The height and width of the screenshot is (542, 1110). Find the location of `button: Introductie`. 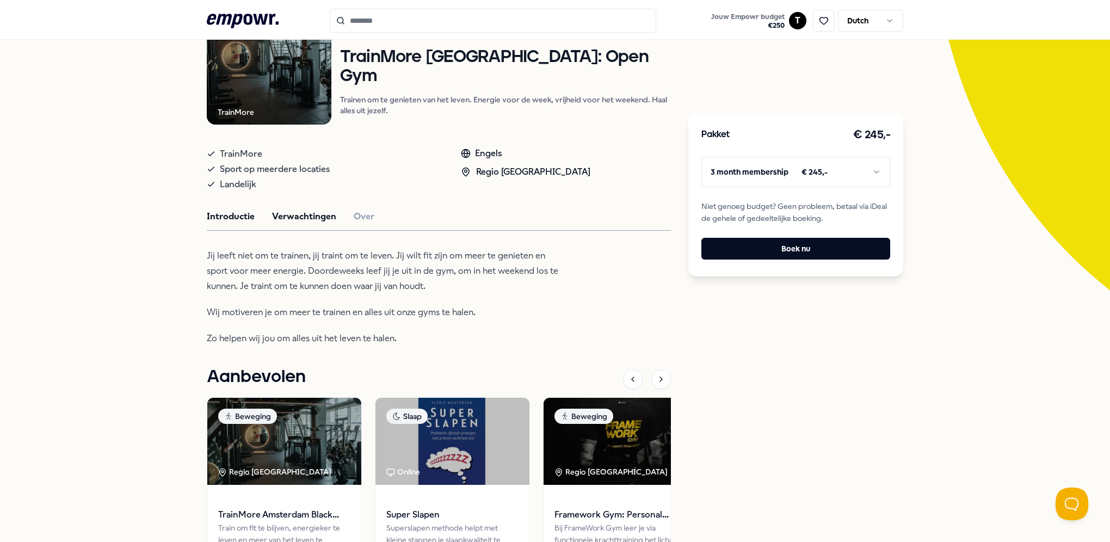

button: Introductie is located at coordinates (231, 216).